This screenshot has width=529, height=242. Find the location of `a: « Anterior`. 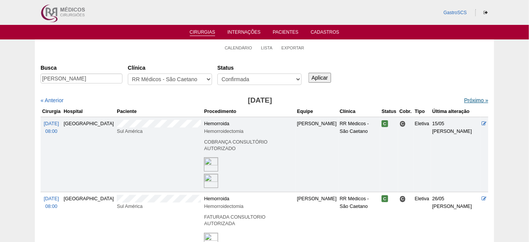

a: « Anterior is located at coordinates (52, 100).